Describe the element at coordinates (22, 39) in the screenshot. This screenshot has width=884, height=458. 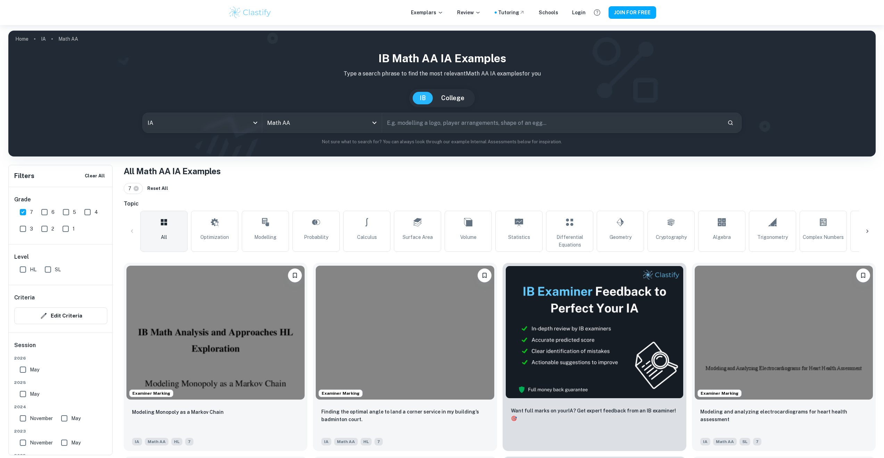
I see `a: Home` at that location.